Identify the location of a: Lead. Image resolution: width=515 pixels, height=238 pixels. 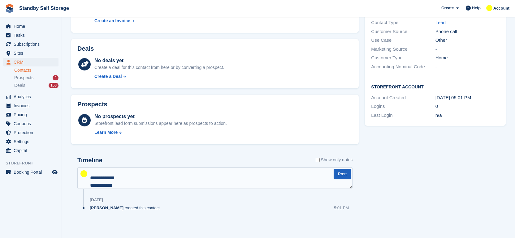
(441, 22).